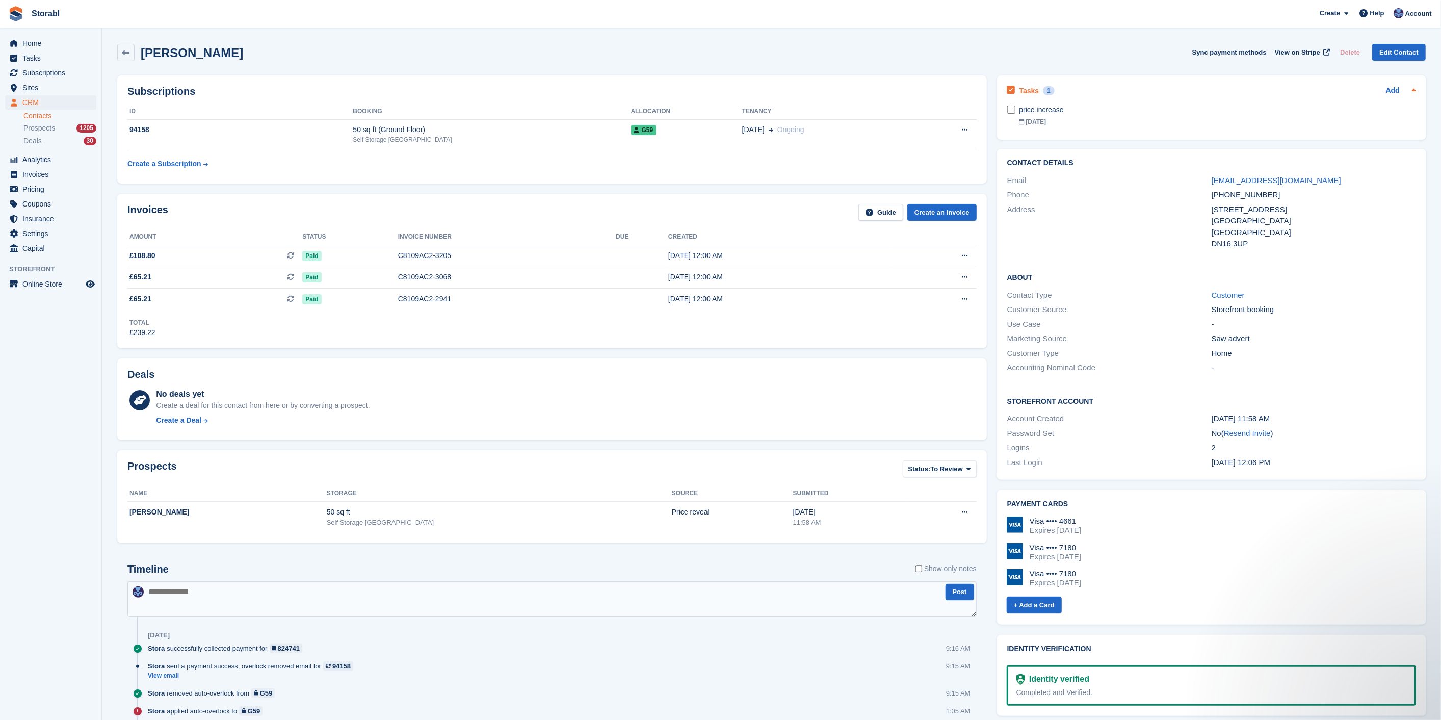 Image resolution: width=1441 pixels, height=720 pixels. Describe the element at coordinates (1314, 353) in the screenshot. I see `div: Home` at that location.